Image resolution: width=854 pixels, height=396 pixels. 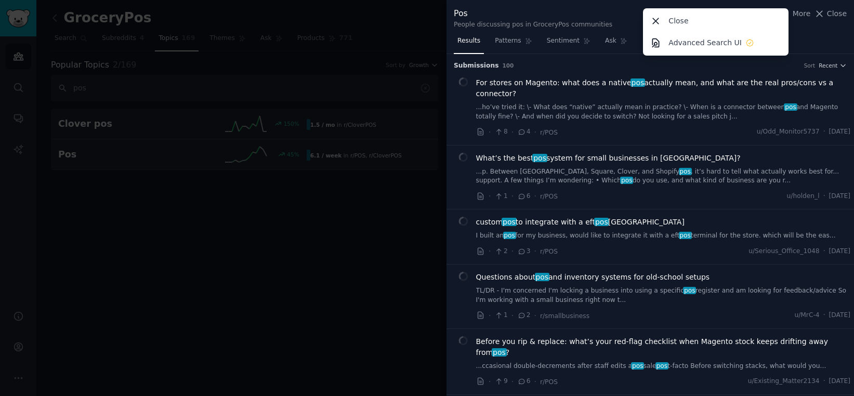 I want to click on span: 3, so click(x=524, y=252).